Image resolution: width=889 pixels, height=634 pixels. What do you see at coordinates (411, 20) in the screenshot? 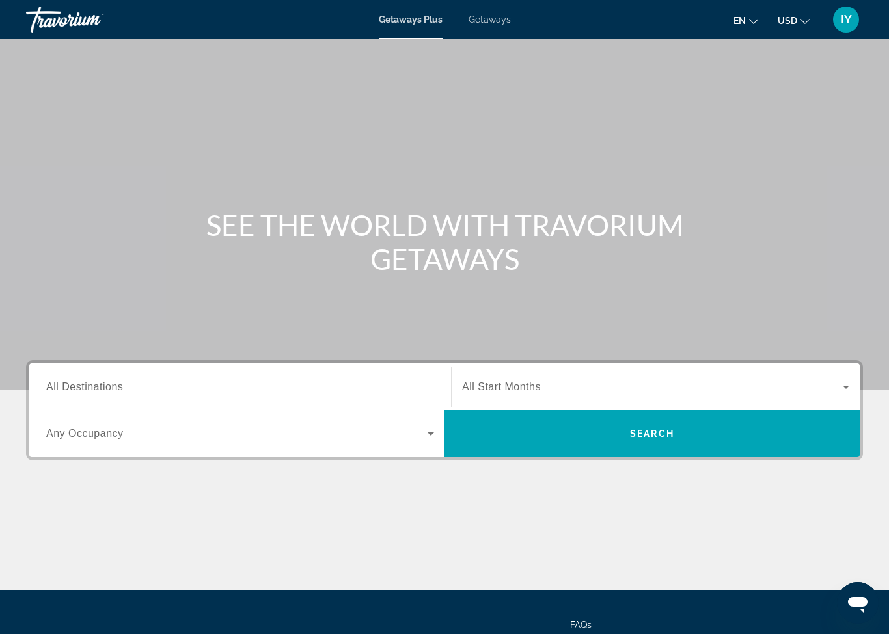
I see `span: Getaways Plus` at bounding box center [411, 20].